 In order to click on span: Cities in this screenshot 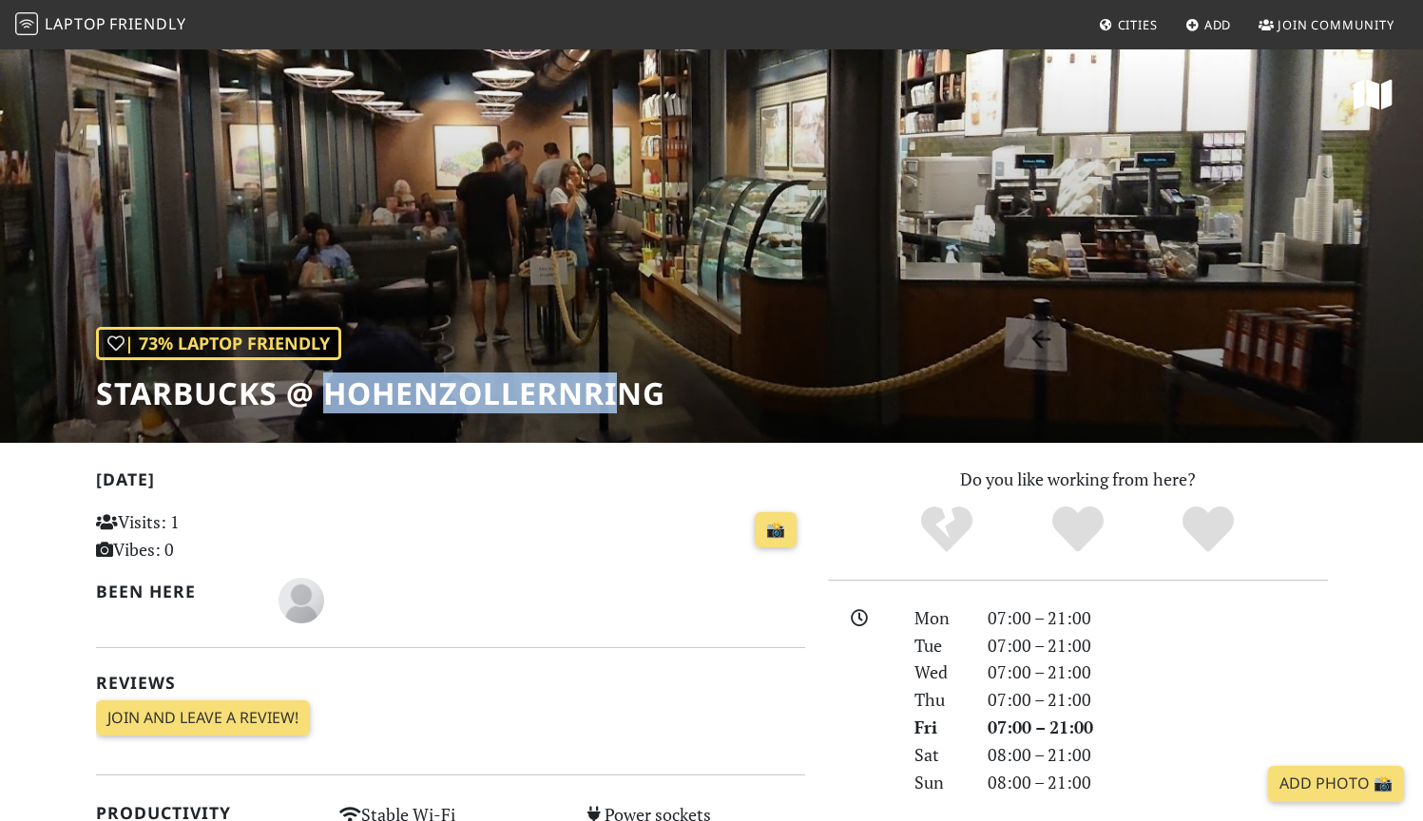, I will do `click(1138, 25)`.